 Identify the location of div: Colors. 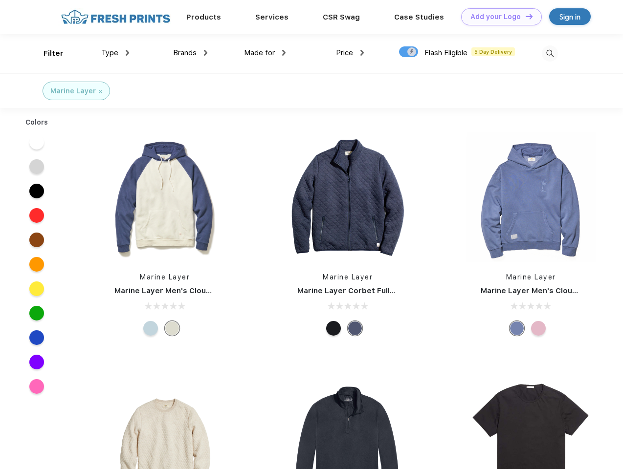
(37, 122).